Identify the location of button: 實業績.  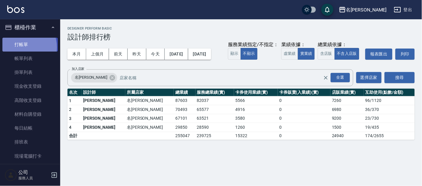
(306, 54).